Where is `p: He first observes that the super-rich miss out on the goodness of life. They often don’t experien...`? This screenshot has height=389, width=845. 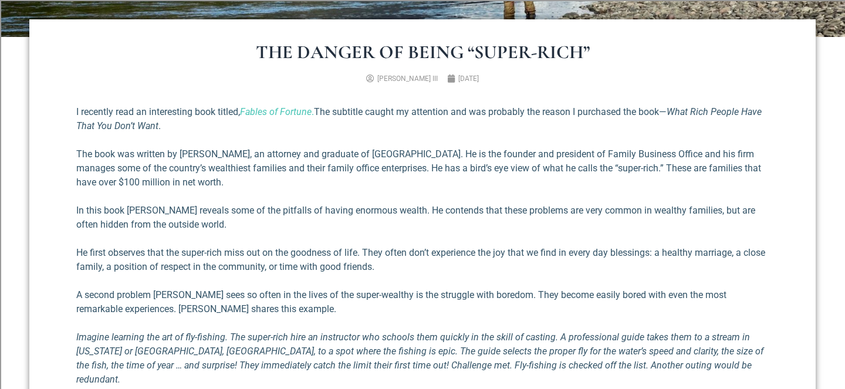 p: He first observes that the super-rich miss out on the goodness of life. They often don’t experien... is located at coordinates (422, 260).